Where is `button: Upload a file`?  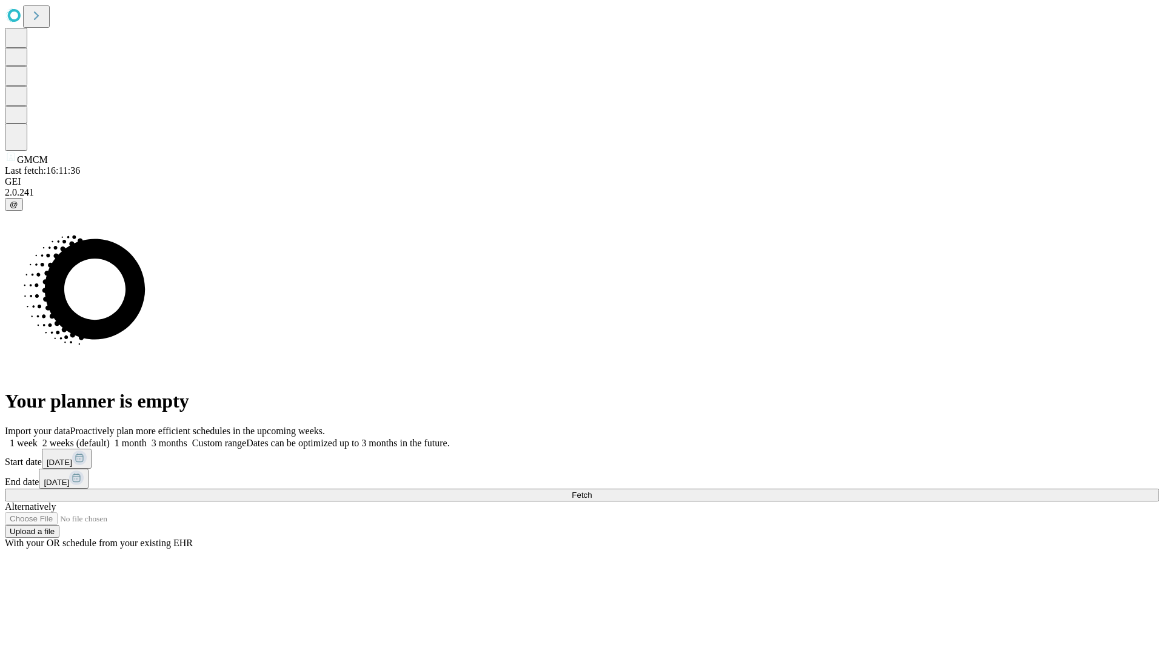
button: Upload a file is located at coordinates (32, 531).